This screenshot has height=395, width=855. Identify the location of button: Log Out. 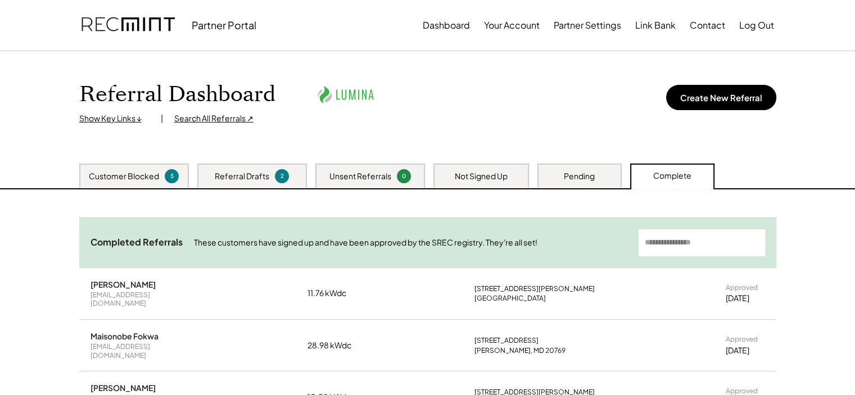
(756, 25).